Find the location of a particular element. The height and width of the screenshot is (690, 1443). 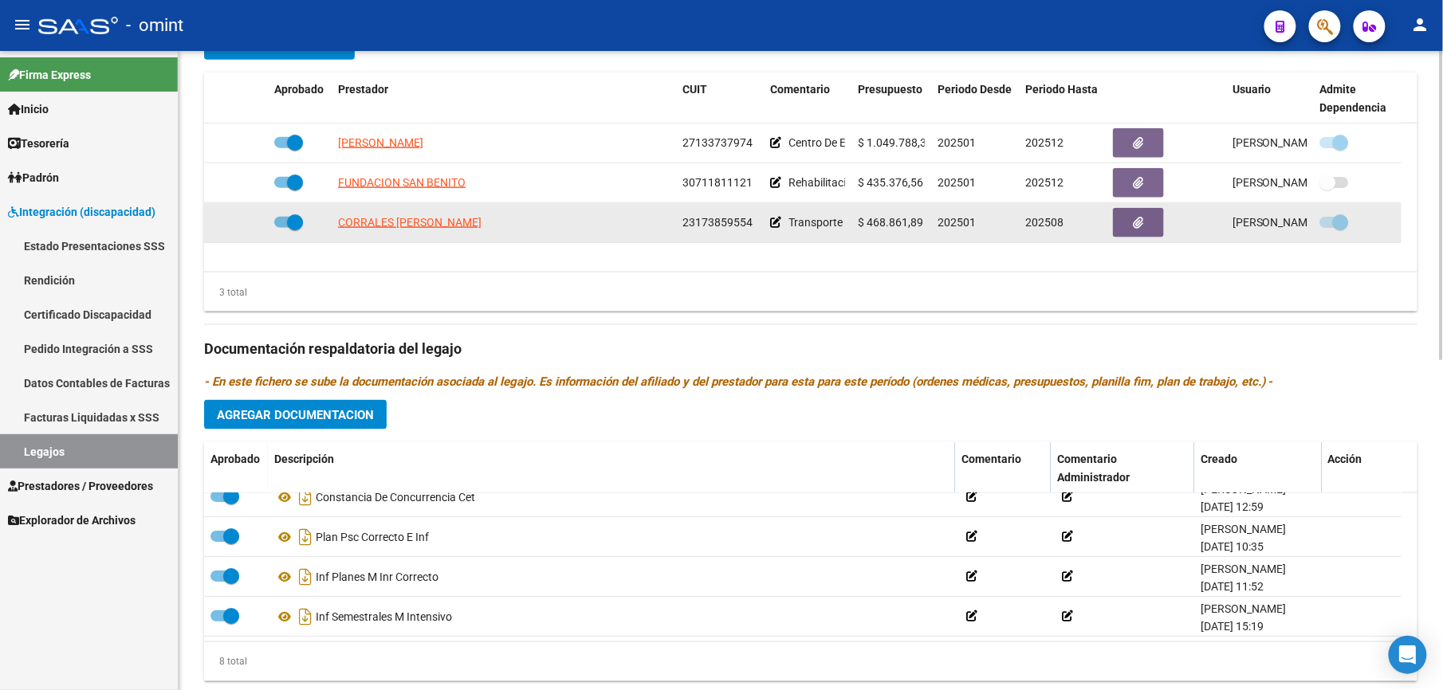

h3: Documentación respaldatoria del legajo is located at coordinates (811, 349).